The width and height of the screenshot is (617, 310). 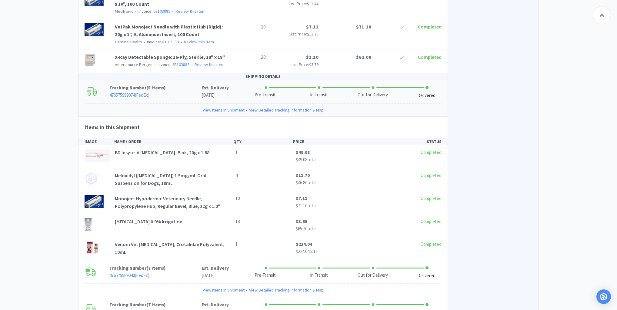 I want to click on span: Cardinal Health, so click(x=128, y=42).